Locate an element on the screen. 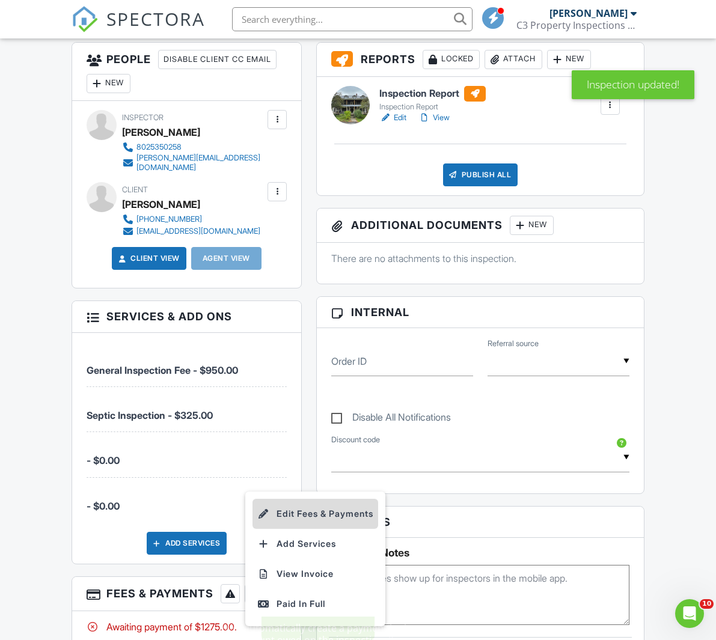  h3: Notes is located at coordinates (481, 523).